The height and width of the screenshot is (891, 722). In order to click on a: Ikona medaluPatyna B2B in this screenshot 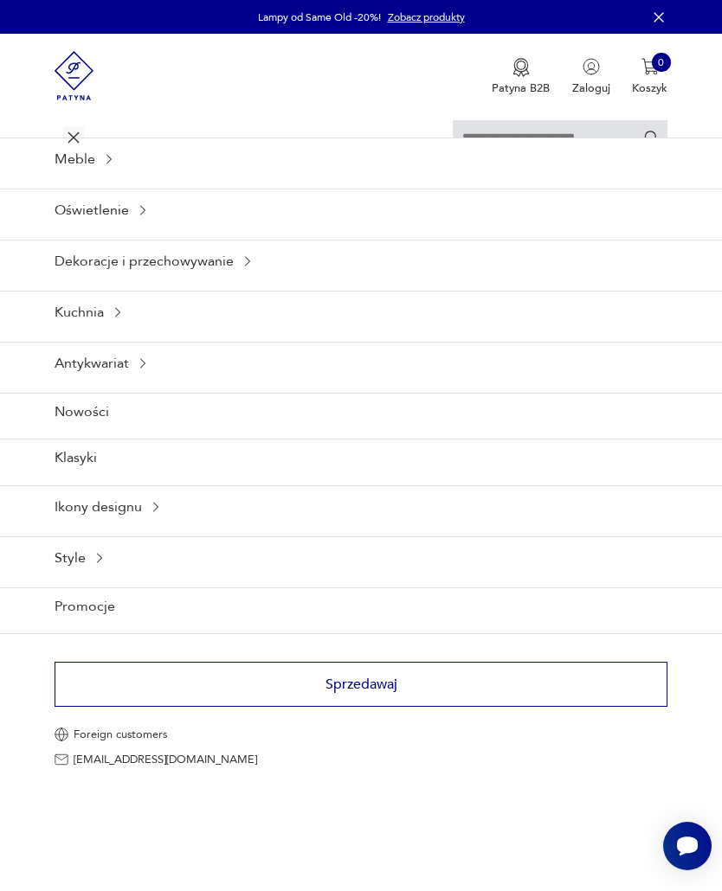, I will do `click(520, 77)`.